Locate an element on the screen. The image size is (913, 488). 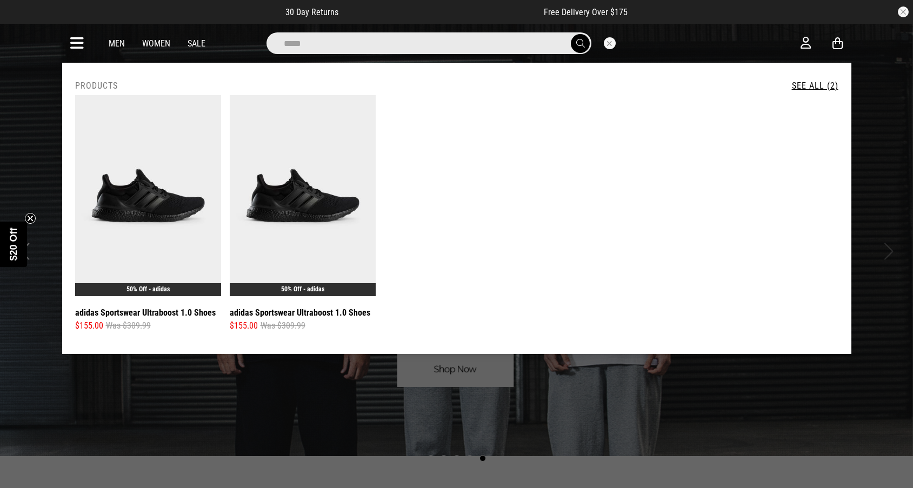
a: Men is located at coordinates (117, 43).